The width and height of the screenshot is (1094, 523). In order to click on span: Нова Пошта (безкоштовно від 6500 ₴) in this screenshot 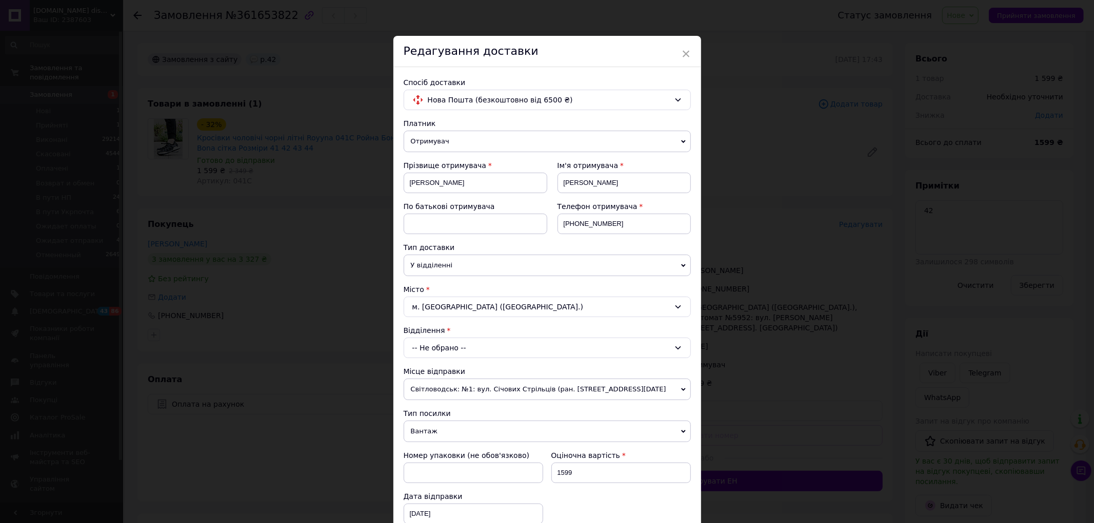, I will do `click(549, 100)`.